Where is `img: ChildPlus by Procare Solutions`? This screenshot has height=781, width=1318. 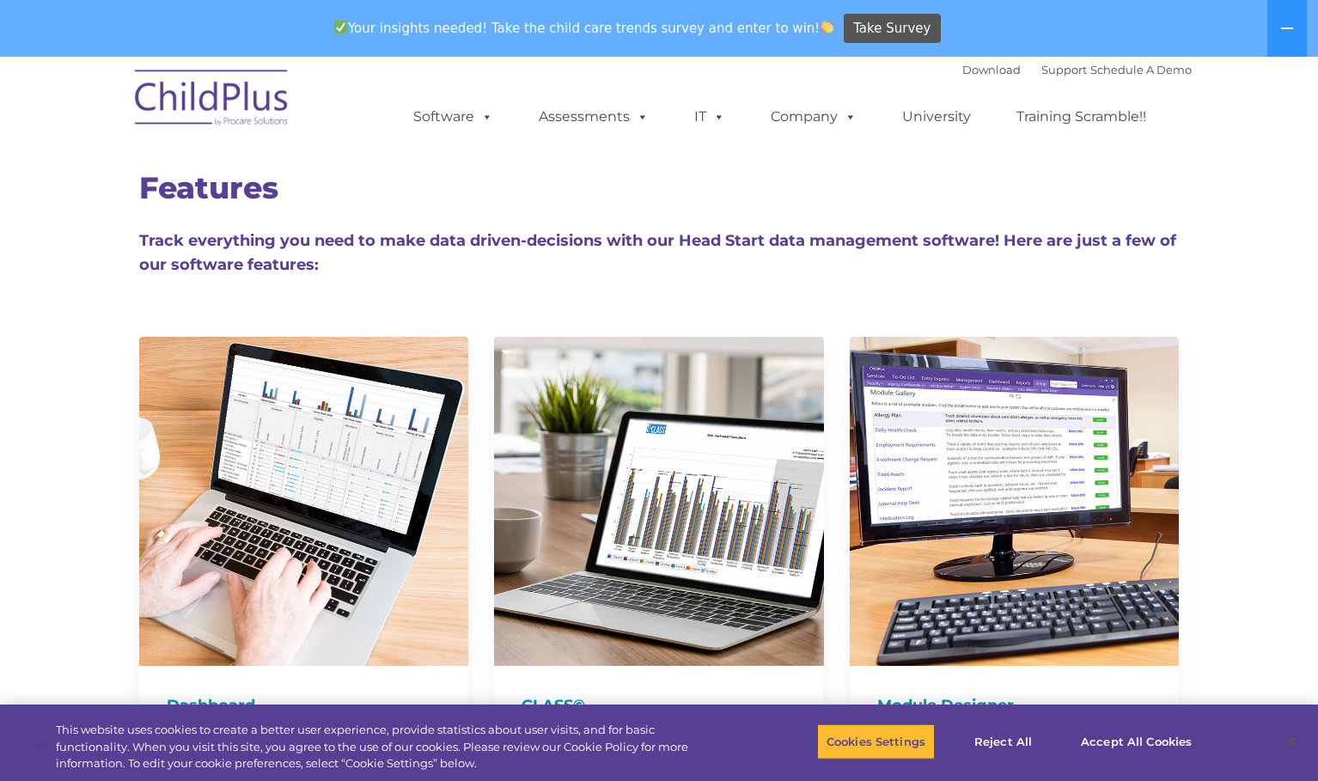 img: ChildPlus by Procare Solutions is located at coordinates (212, 101).